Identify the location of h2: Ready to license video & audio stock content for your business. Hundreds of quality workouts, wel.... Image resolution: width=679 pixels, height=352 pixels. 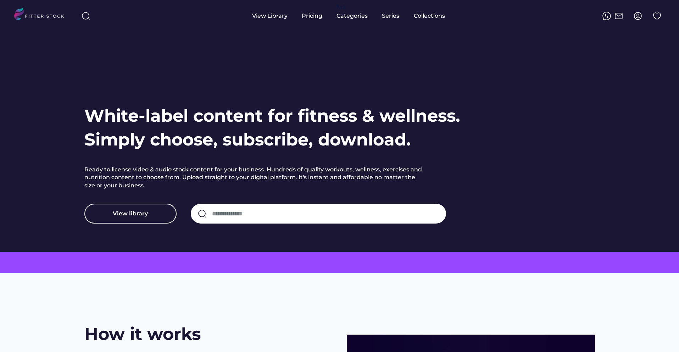
(255, 177).